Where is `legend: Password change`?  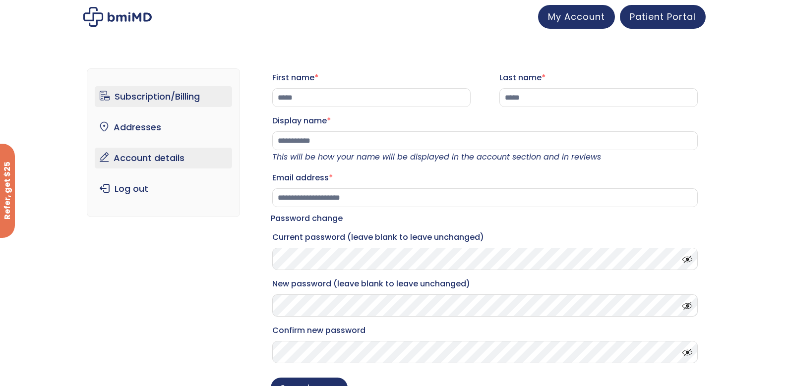
legend: Password change is located at coordinates (306, 219).